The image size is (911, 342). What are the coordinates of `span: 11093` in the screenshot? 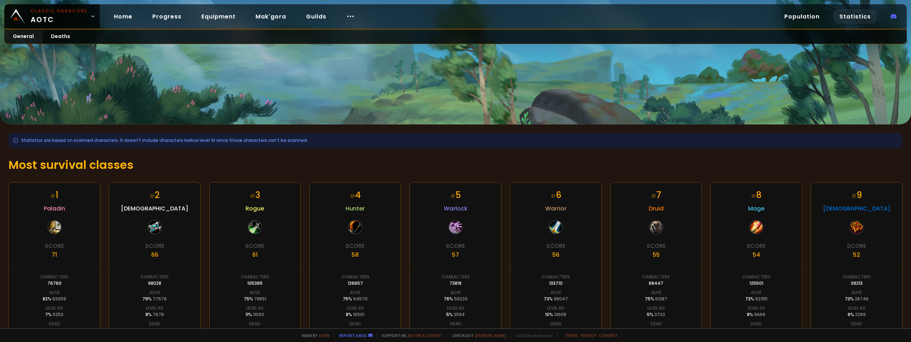 It's located at (258, 315).